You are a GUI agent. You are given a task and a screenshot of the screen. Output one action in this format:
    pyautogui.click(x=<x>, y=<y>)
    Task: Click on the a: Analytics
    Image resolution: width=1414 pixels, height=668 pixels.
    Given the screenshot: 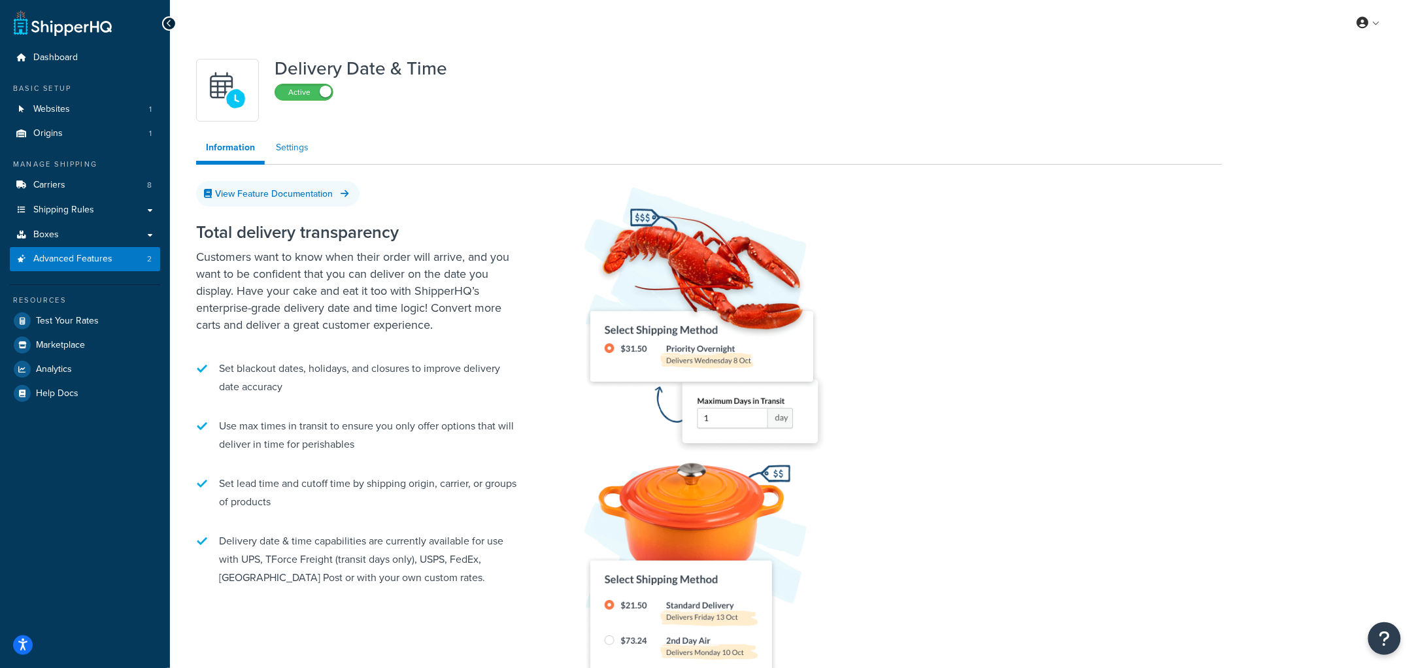 What is the action you would take?
    pyautogui.click(x=85, y=369)
    